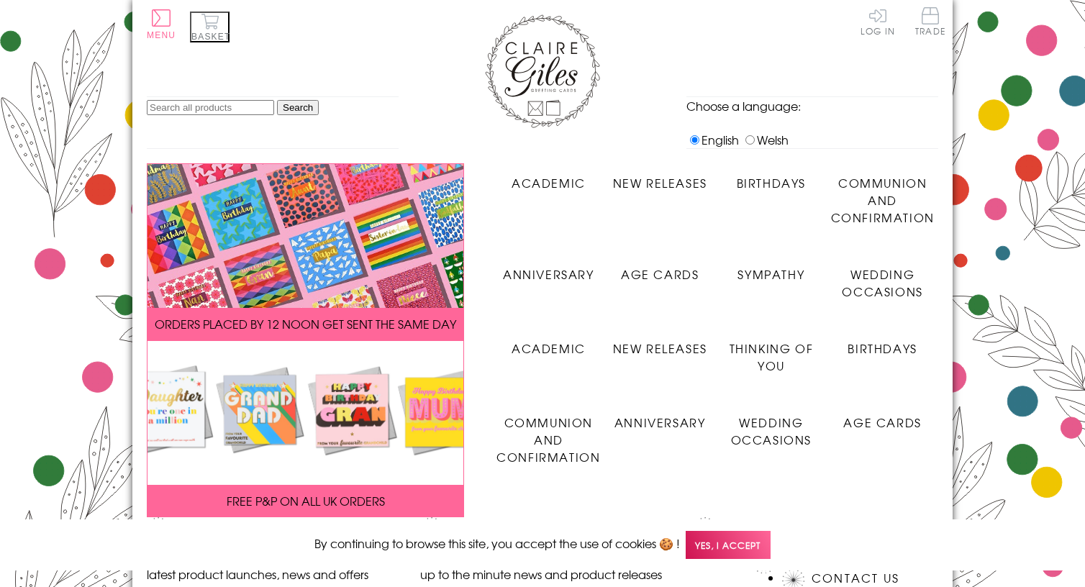 Image resolution: width=1085 pixels, height=587 pixels. Describe the element at coordinates (209, 27) in the screenshot. I see `button: Basket` at that location.